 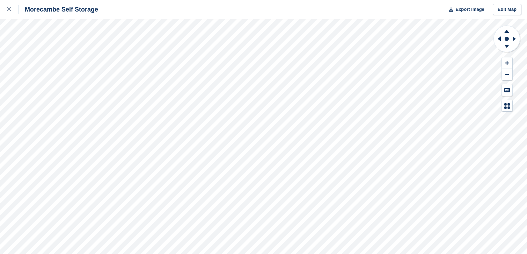 I want to click on button: Zoom Out, so click(x=507, y=74).